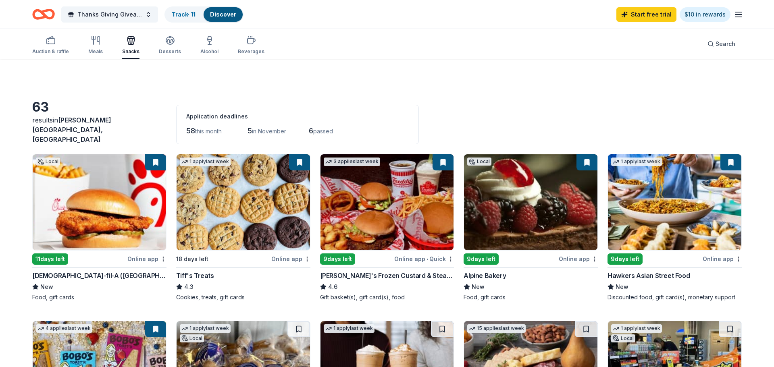  I want to click on button: Snacks, so click(131, 46).